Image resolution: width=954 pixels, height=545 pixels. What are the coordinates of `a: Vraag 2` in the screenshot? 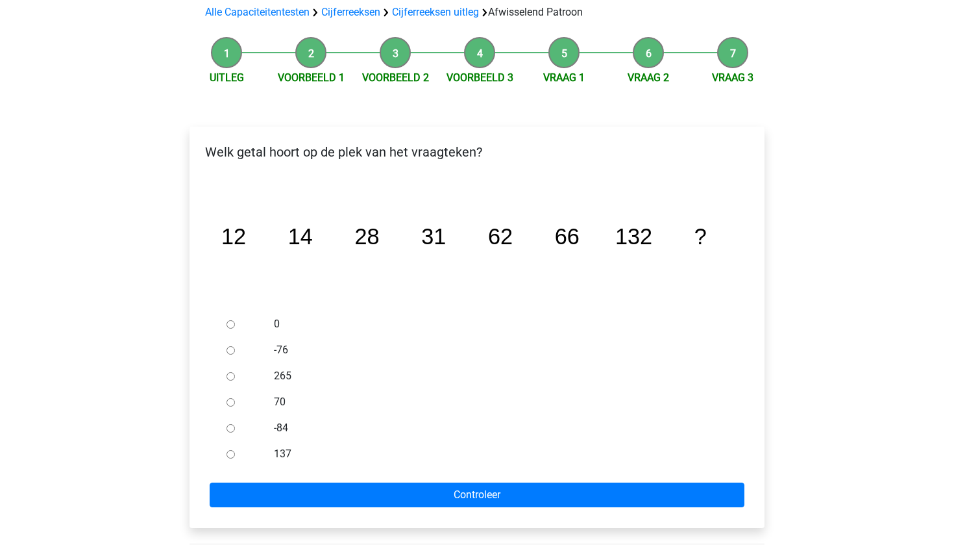 It's located at (649, 77).